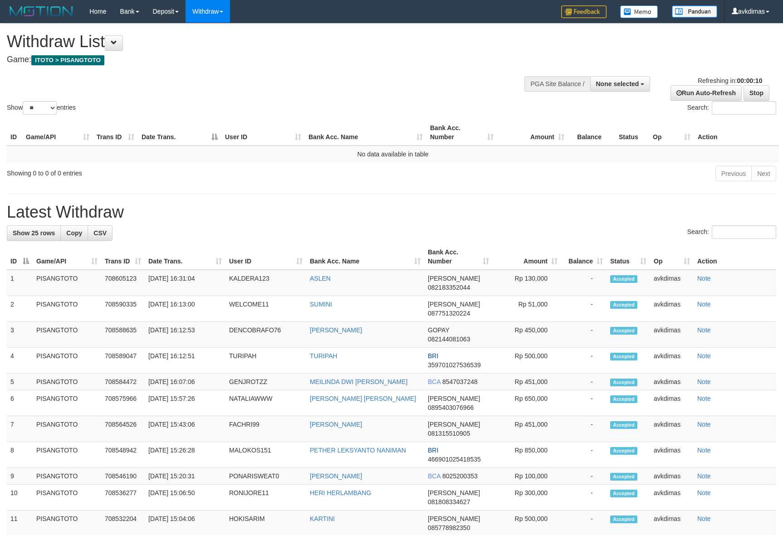 This screenshot has height=535, width=783. What do you see at coordinates (450, 408) in the screenshot?
I see `span: Copy 0895403076966 to clipboard` at bounding box center [450, 408].